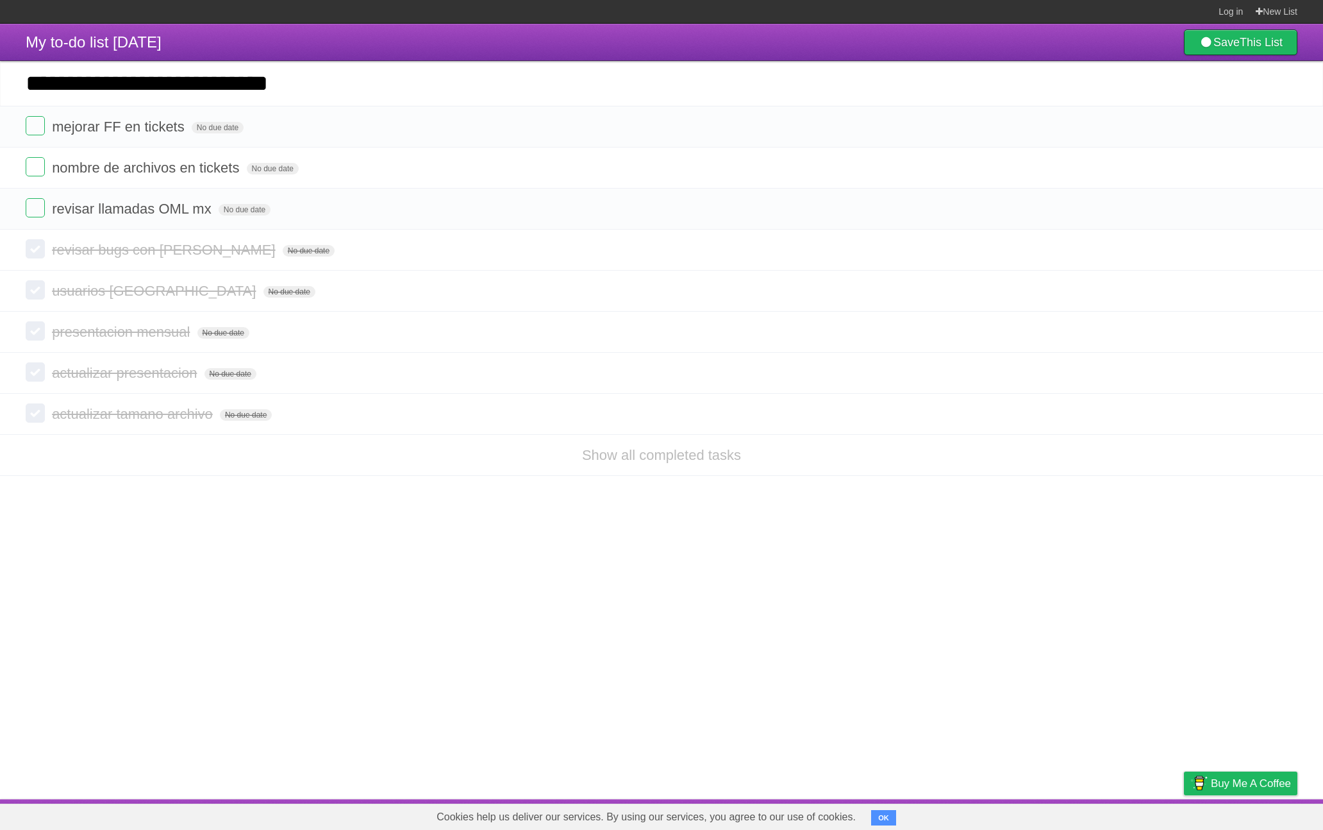  I want to click on a: Show all completed tasks, so click(662, 455).